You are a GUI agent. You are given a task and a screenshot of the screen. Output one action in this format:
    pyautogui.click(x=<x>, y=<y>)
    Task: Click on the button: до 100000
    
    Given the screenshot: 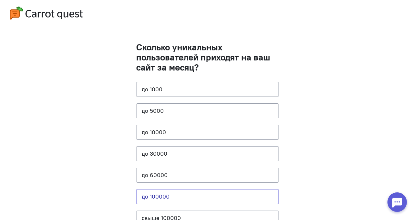 What is the action you would take?
    pyautogui.click(x=208, y=196)
    